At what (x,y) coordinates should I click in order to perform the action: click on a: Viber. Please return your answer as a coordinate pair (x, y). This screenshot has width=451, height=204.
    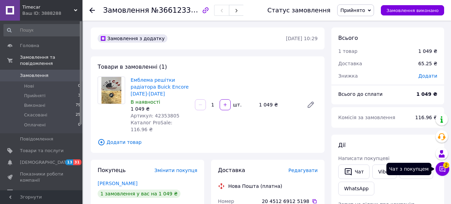
    Looking at the image, I should click on (384, 172).